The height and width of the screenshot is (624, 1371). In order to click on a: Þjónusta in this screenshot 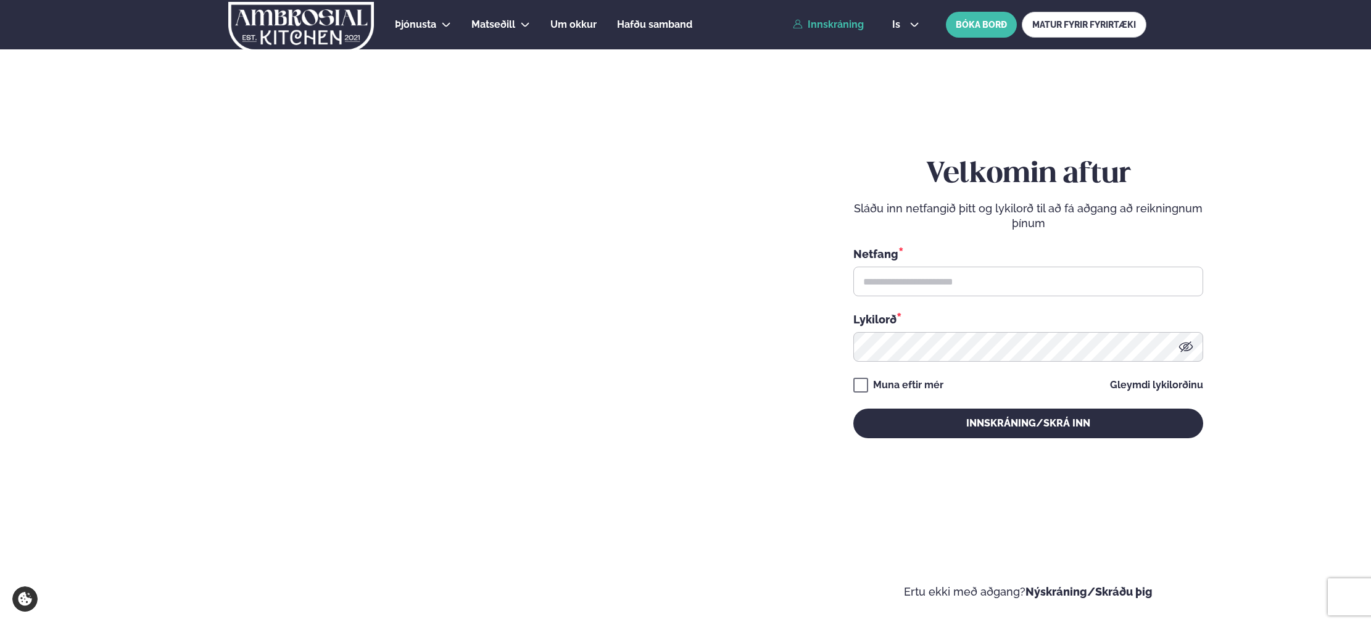, I will do `click(415, 25)`.